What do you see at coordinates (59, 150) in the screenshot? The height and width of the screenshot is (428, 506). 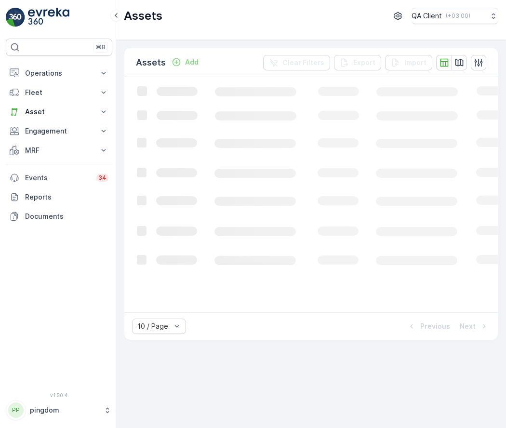 I see `button: MRF` at bounding box center [59, 150].